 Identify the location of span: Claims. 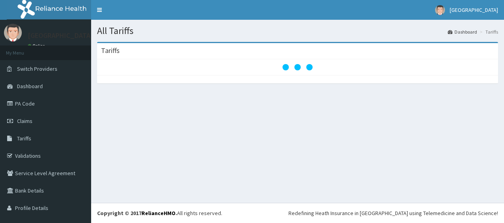
(25, 121).